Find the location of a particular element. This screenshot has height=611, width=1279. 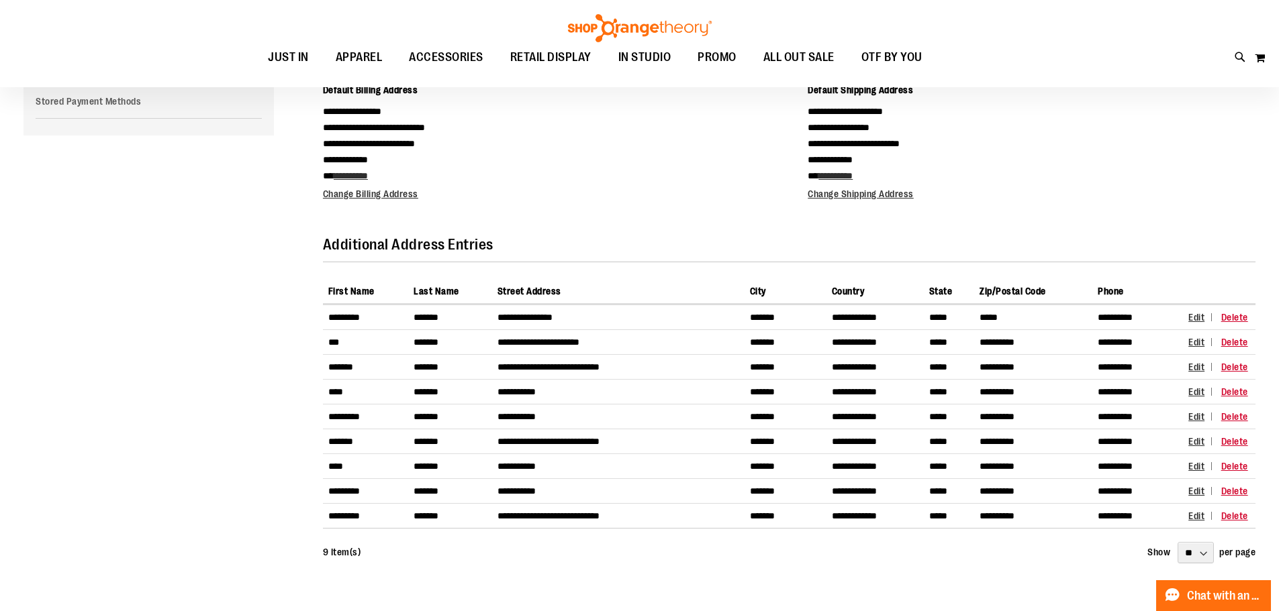

span: Change Billing Address is located at coordinates (370, 194).